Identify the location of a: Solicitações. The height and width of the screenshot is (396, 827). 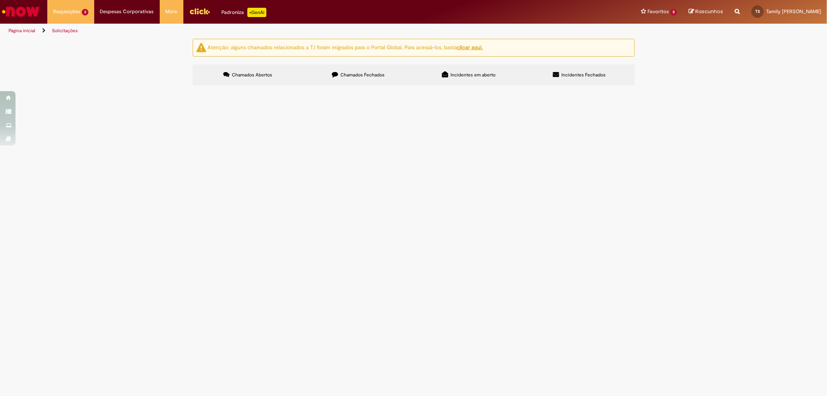
(65, 31).